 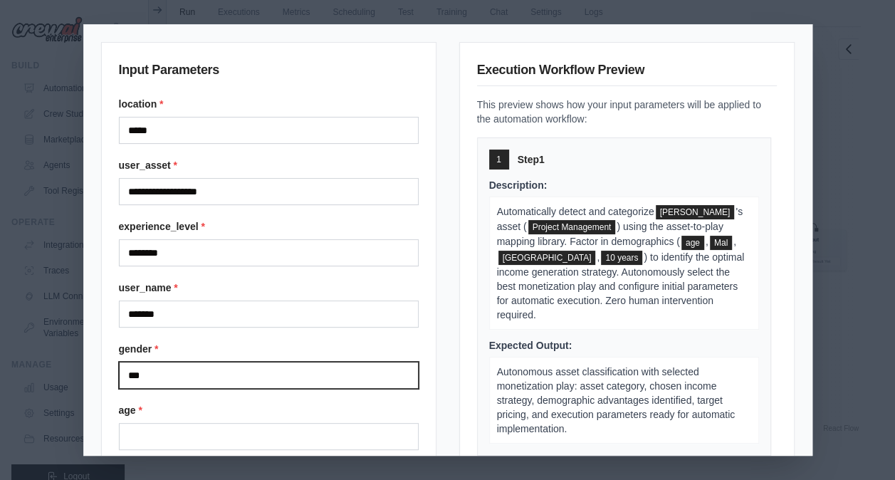 I want to click on span: age, so click(x=693, y=243).